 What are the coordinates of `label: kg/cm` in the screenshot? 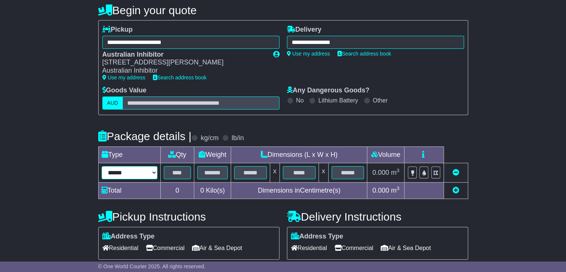 It's located at (209, 138).